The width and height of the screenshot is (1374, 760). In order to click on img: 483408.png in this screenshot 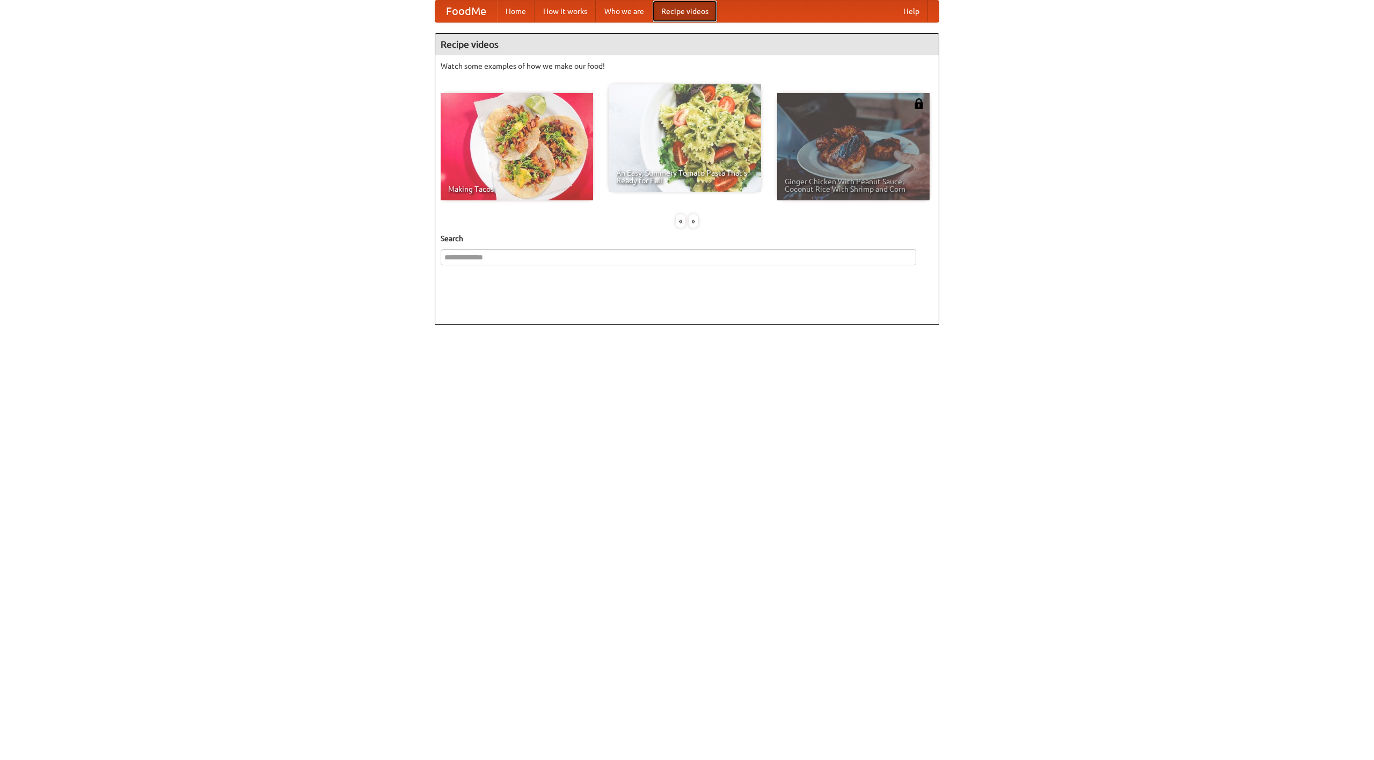, I will do `click(919, 104)`.